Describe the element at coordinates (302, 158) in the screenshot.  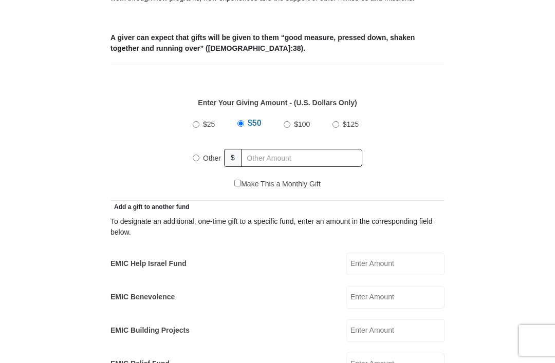
I see `input: Other Amount` at that location.